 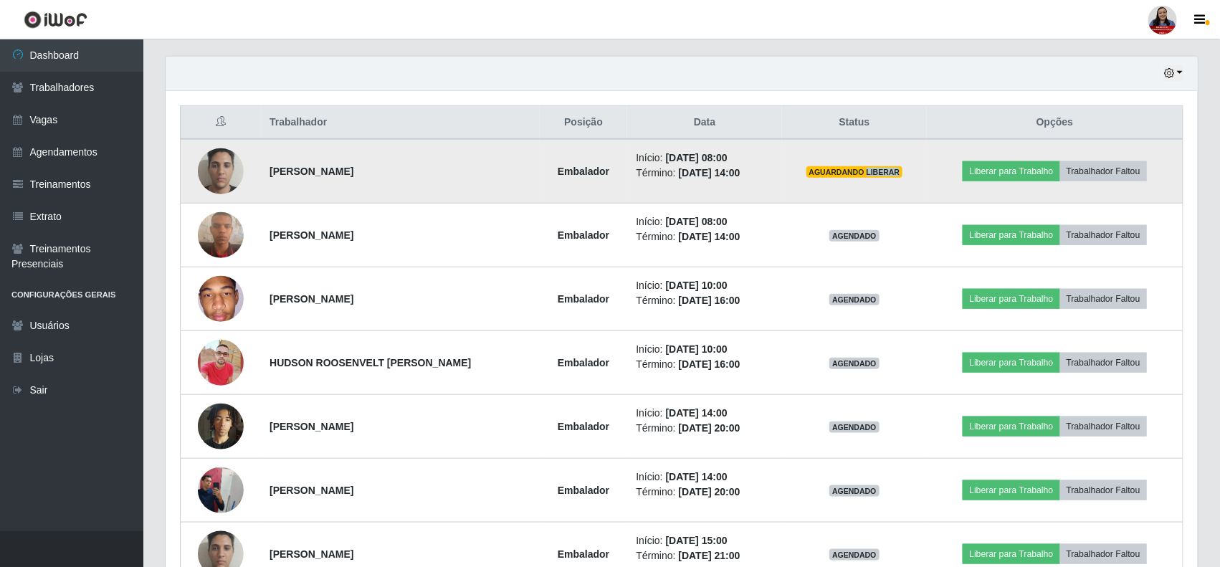 What do you see at coordinates (400, 123) in the screenshot?
I see `th: Trabalhador` at bounding box center [400, 123].